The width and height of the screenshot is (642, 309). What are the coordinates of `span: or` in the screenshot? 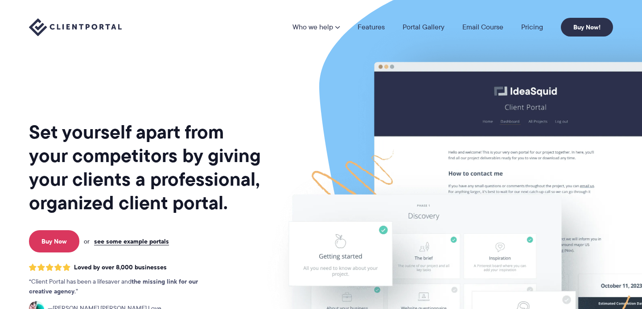 It's located at (86, 242).